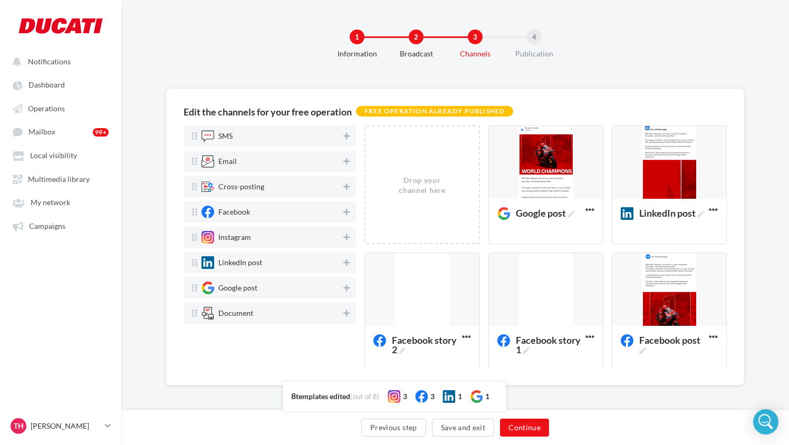  What do you see at coordinates (435, 111) in the screenshot?
I see `div: Free operation already published` at bounding box center [435, 111].